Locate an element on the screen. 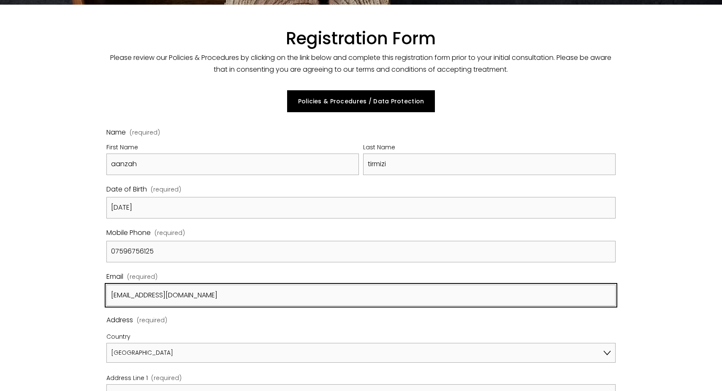 The height and width of the screenshot is (391, 722). span: Mobile Phone is located at coordinates (128, 233).